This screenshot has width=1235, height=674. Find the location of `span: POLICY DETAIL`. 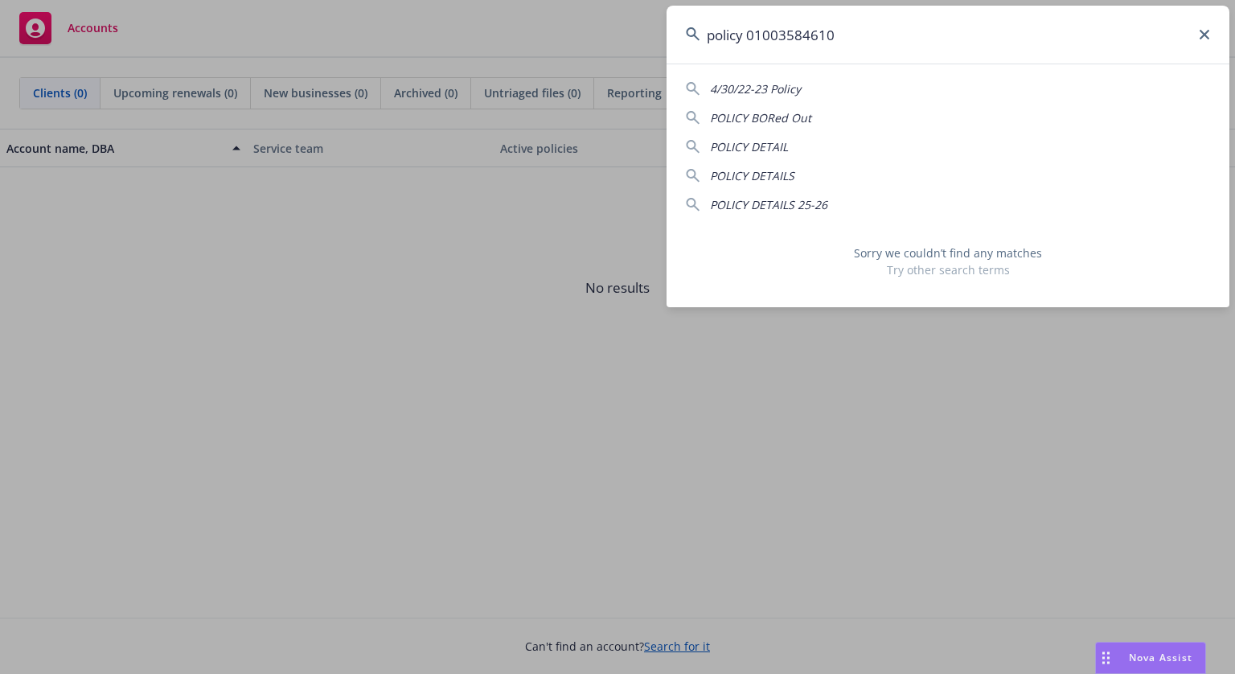

span: POLICY DETAIL is located at coordinates (749, 146).